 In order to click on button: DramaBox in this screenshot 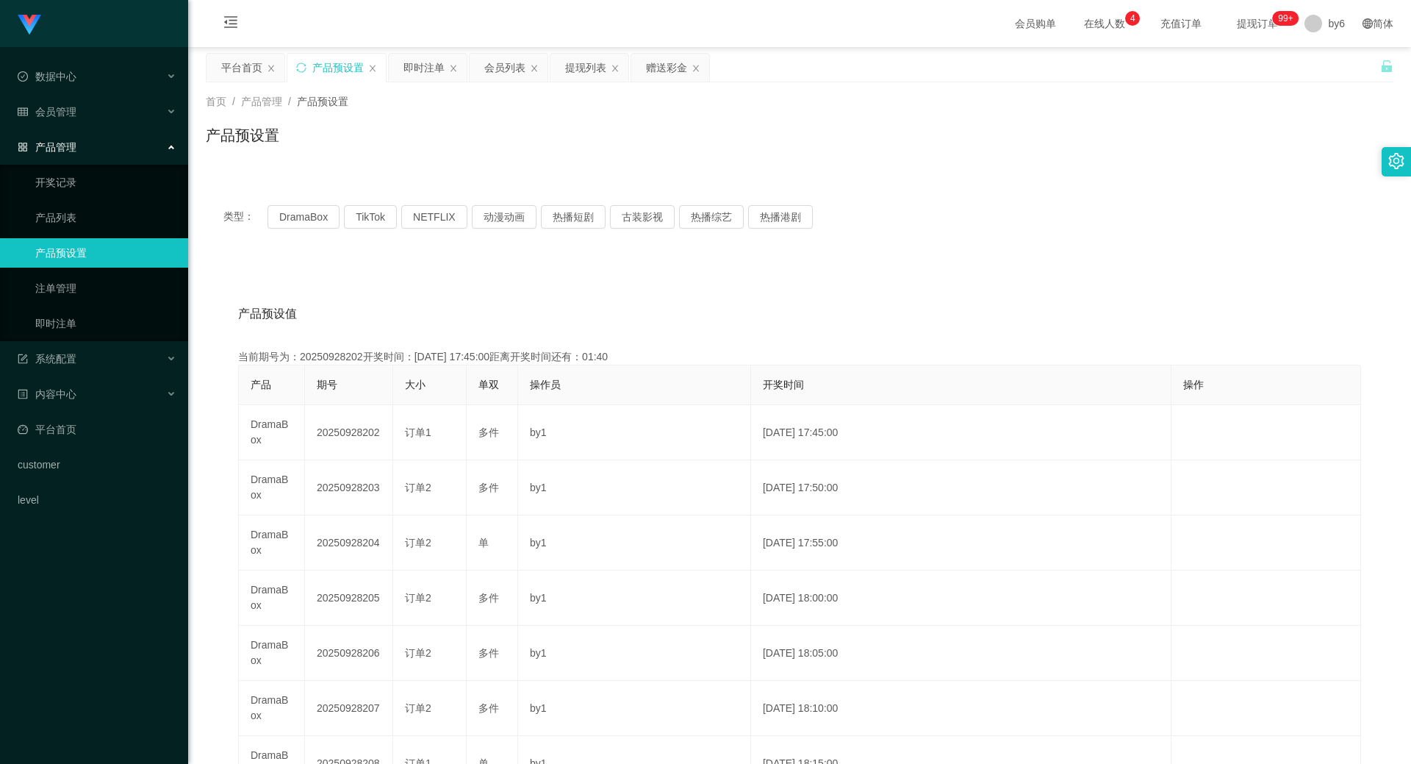, I will do `click(304, 217)`.